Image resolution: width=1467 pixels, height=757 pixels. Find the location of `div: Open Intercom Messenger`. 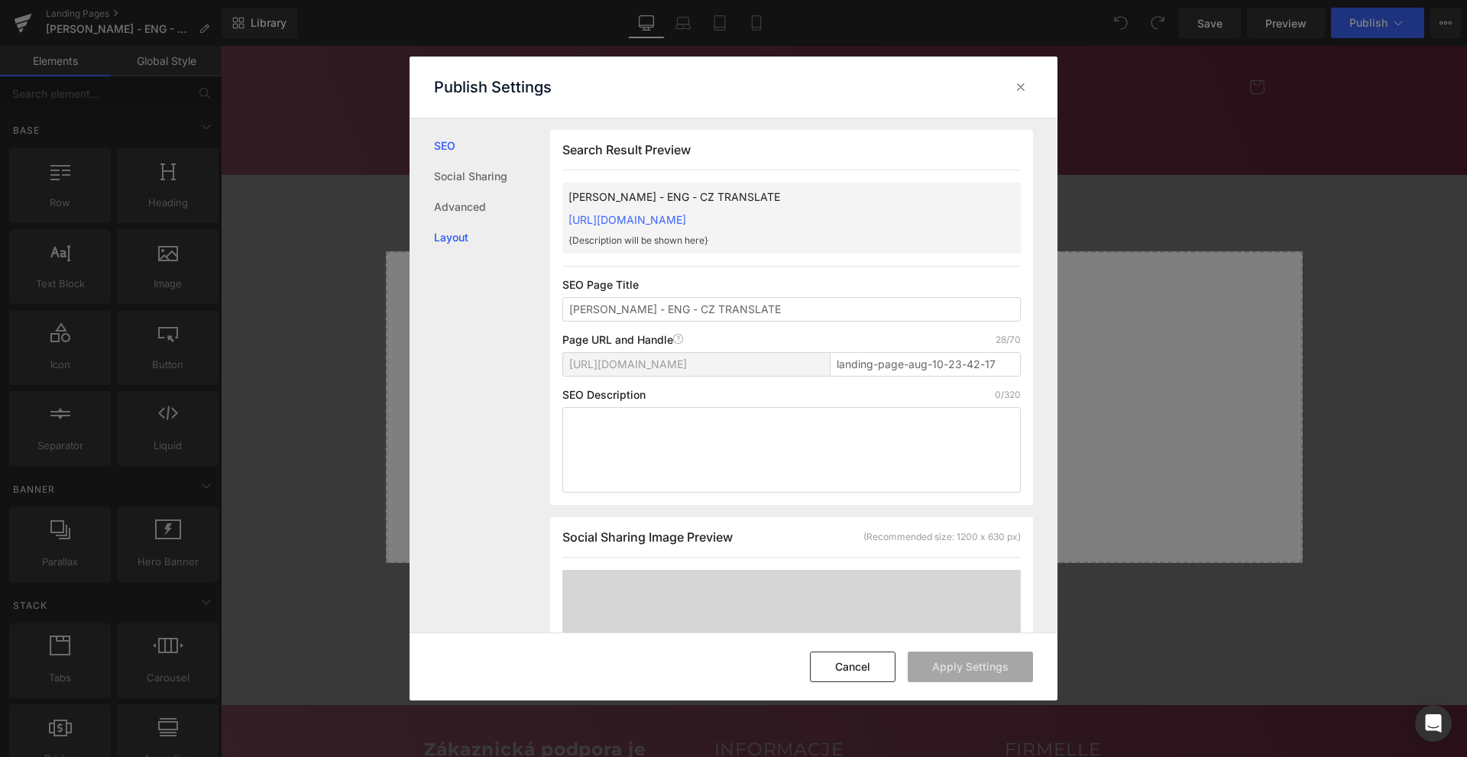

div: Open Intercom Messenger is located at coordinates (1434, 724).